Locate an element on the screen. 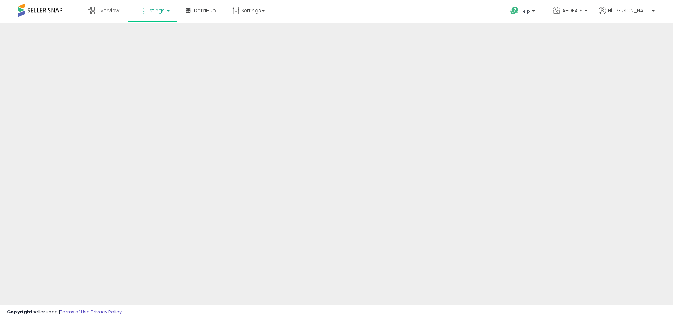  span: Listings is located at coordinates (156, 11).